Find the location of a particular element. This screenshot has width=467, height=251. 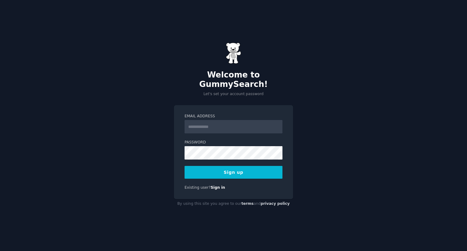

a: Sign in is located at coordinates (218, 188).